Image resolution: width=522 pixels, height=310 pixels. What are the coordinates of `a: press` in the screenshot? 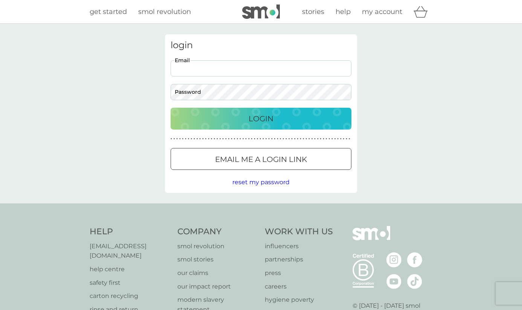 It's located at (299, 273).